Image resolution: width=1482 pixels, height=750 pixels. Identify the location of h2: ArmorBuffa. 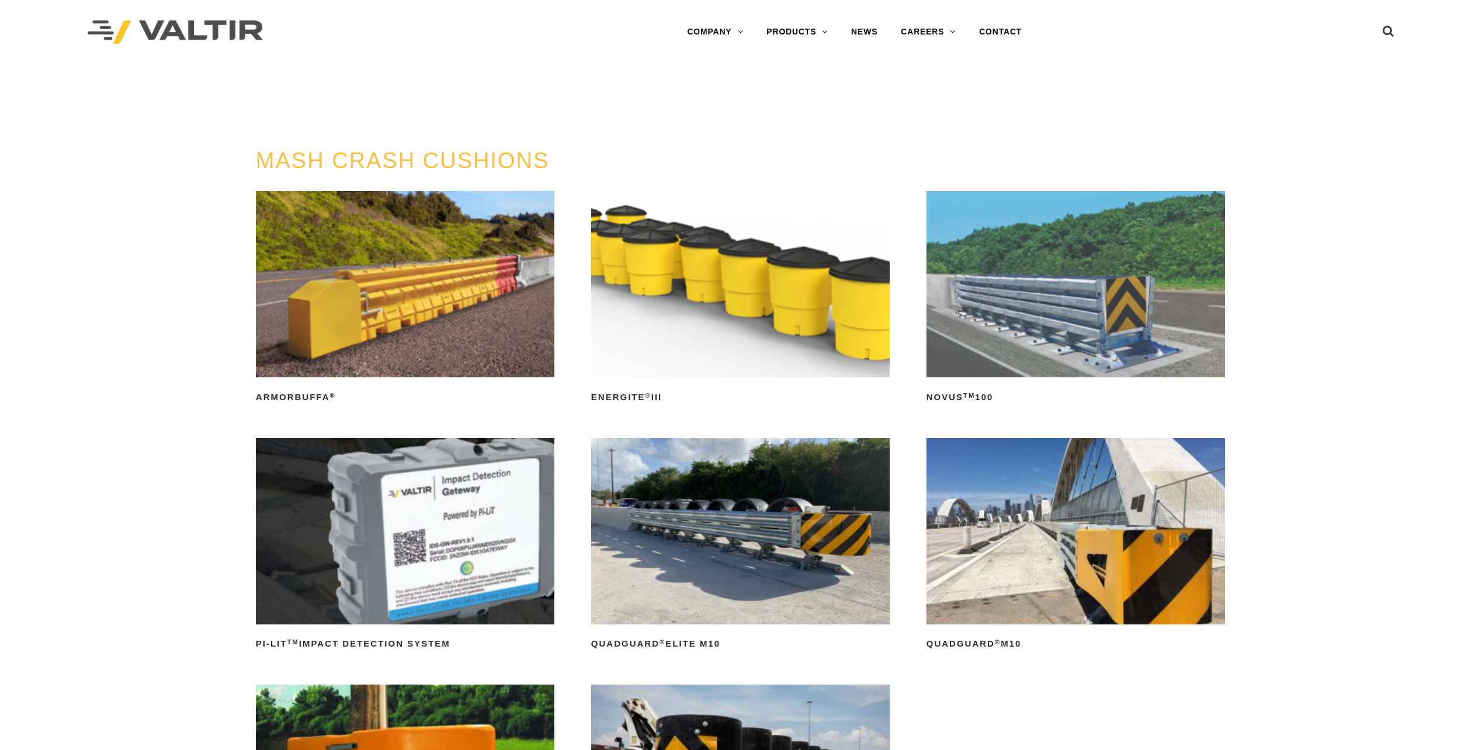
(405, 397).